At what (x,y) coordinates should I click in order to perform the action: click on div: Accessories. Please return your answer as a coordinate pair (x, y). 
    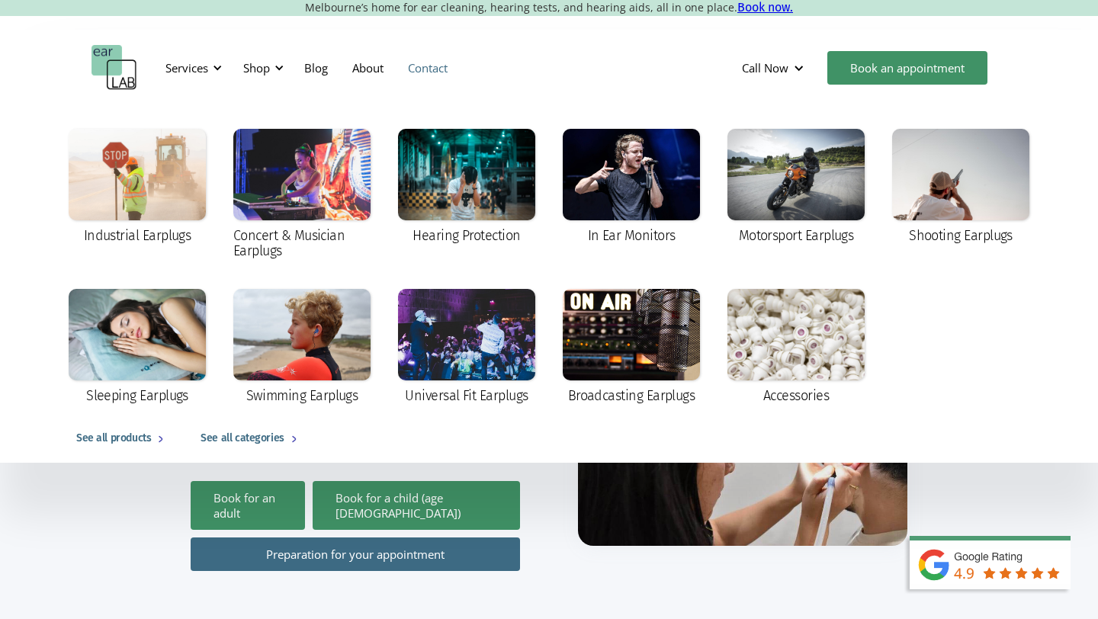
    Looking at the image, I should click on (796, 396).